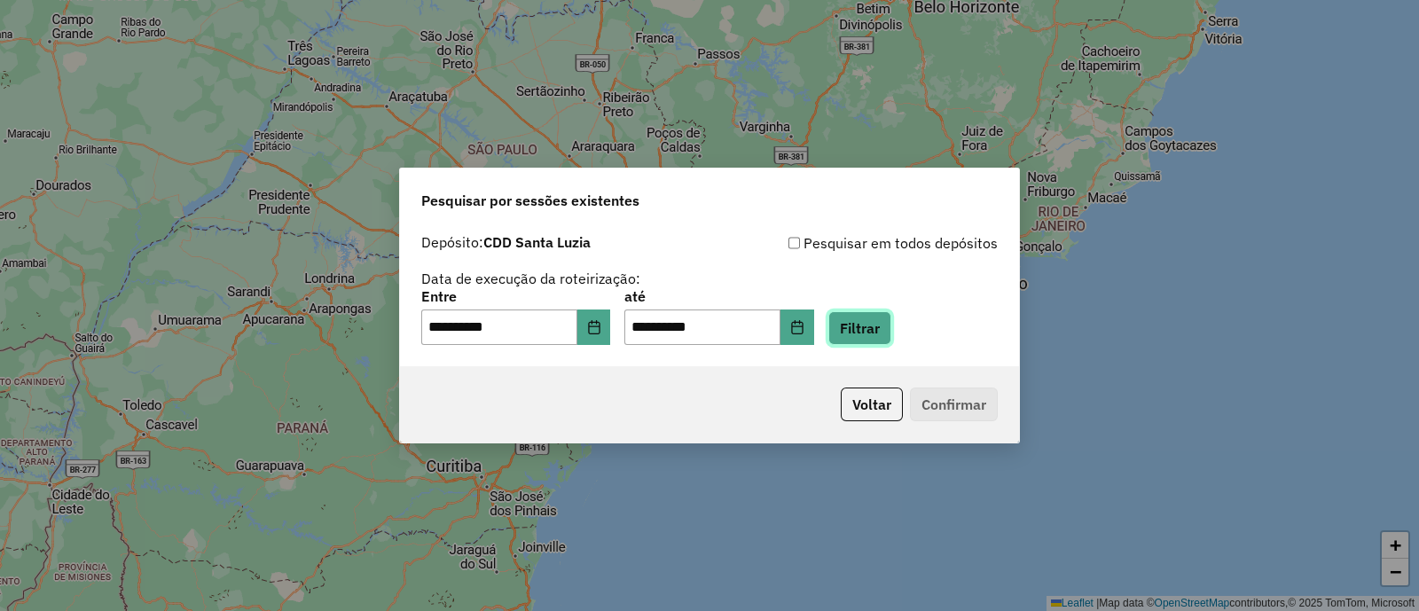 The height and width of the screenshot is (611, 1419). I want to click on label: Depósito:, so click(506, 242).